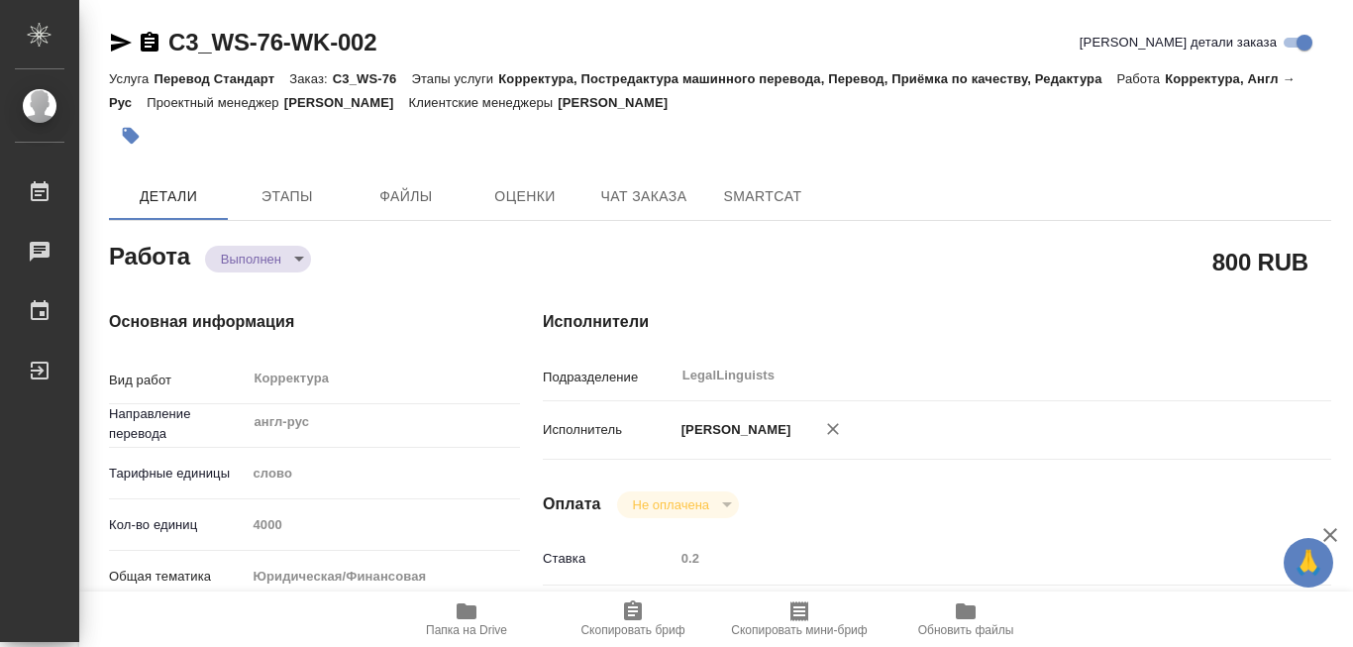 Image resolution: width=1353 pixels, height=647 pixels. What do you see at coordinates (150, 255) in the screenshot?
I see `h2: Работа` at bounding box center [150, 255].